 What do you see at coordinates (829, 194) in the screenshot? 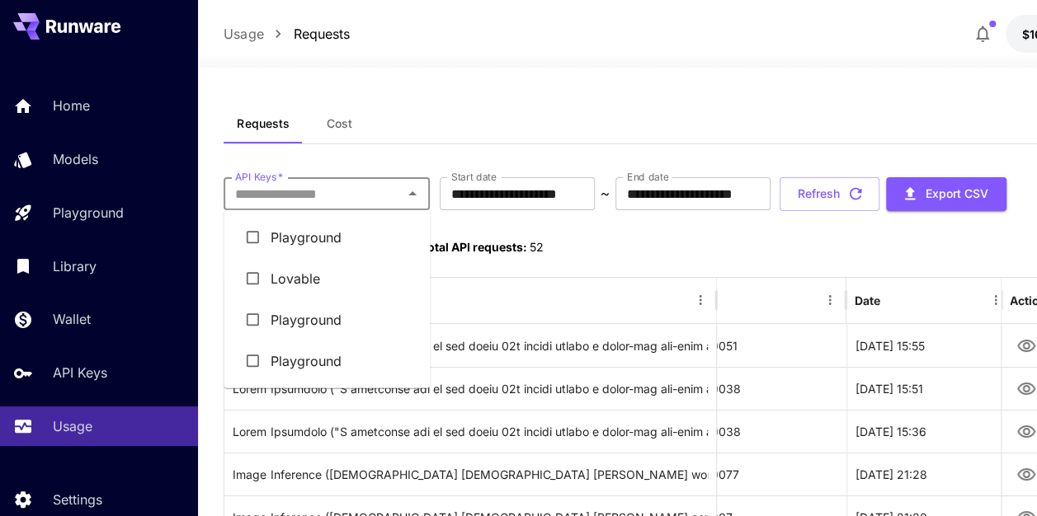
I see `button: Refresh` at bounding box center [829, 194].